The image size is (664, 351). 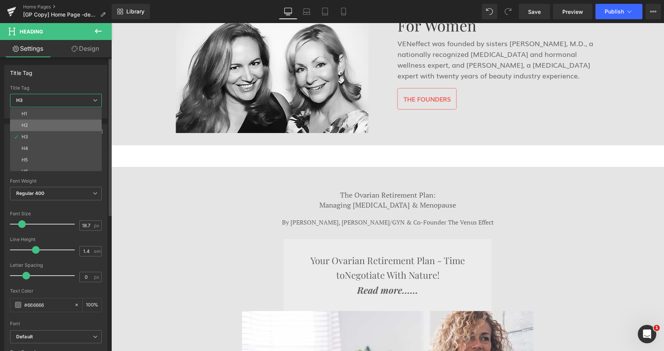 I want to click on span: Heading, so click(x=31, y=32).